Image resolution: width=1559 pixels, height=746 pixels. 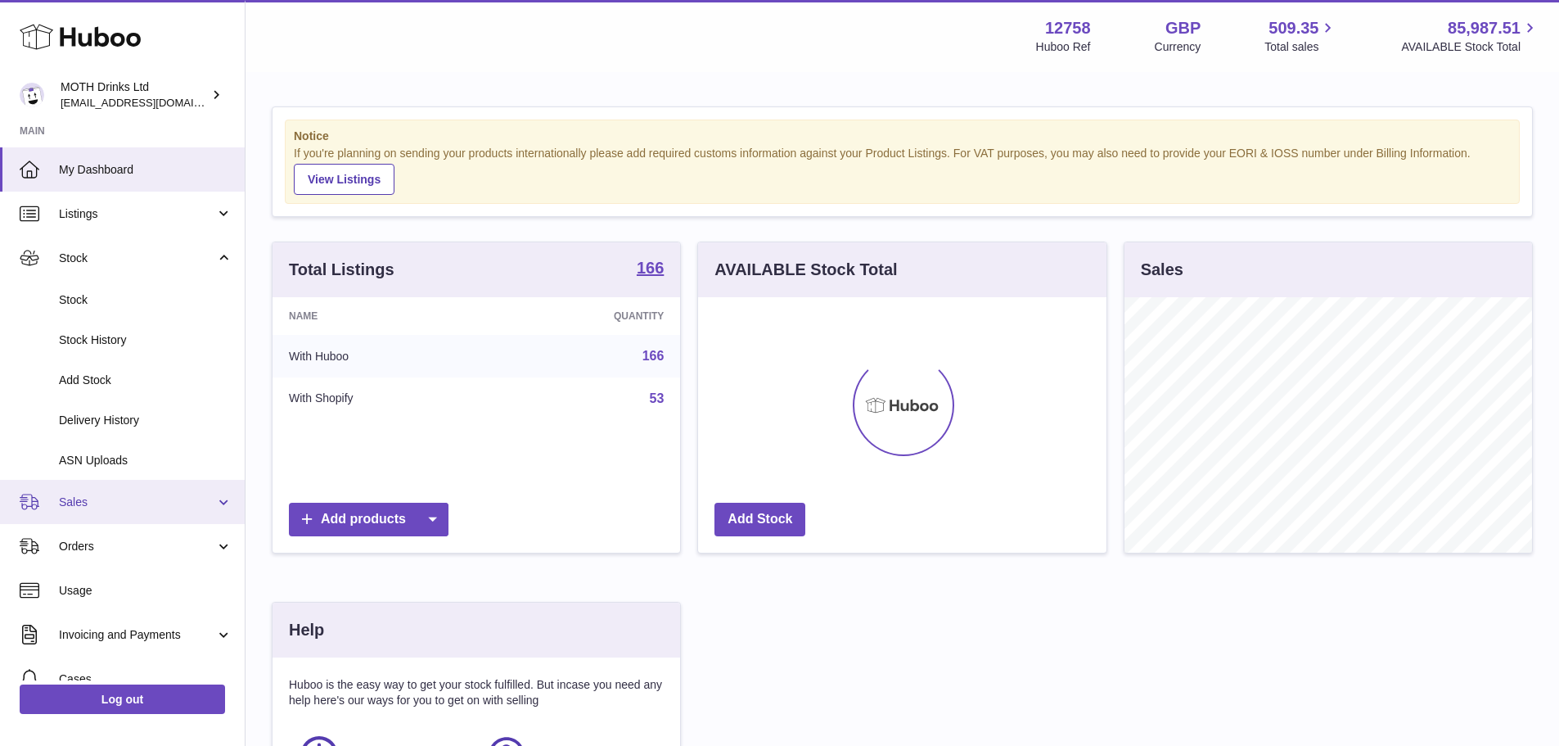 I want to click on span: AVAILABLE Stock Total, so click(x=1470, y=47).